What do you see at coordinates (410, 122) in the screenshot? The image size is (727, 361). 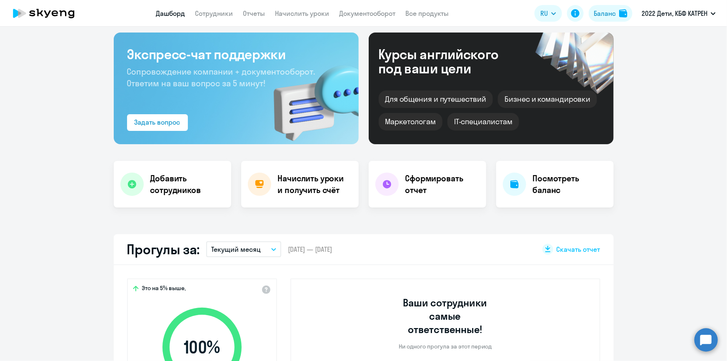 I see `div: Маркетологам` at bounding box center [410, 122].